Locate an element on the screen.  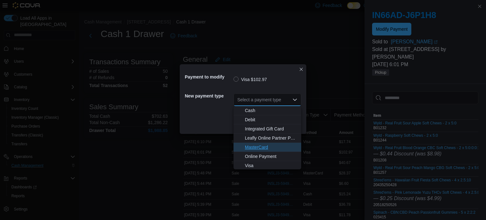
label: Visa $102.97 is located at coordinates (250, 79).